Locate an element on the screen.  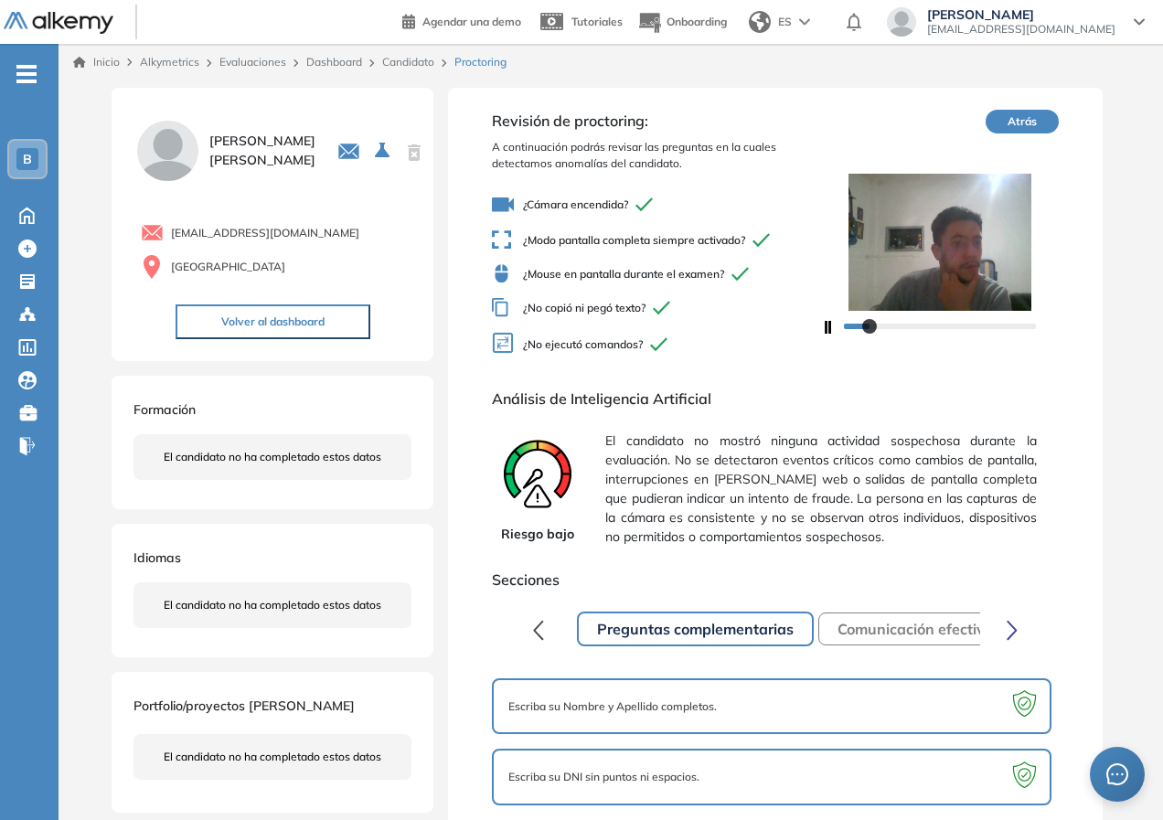
span: A continuación podrás revisar las preguntas en la cuales detectamos anomalías del candidato. is located at coordinates (655, 155).